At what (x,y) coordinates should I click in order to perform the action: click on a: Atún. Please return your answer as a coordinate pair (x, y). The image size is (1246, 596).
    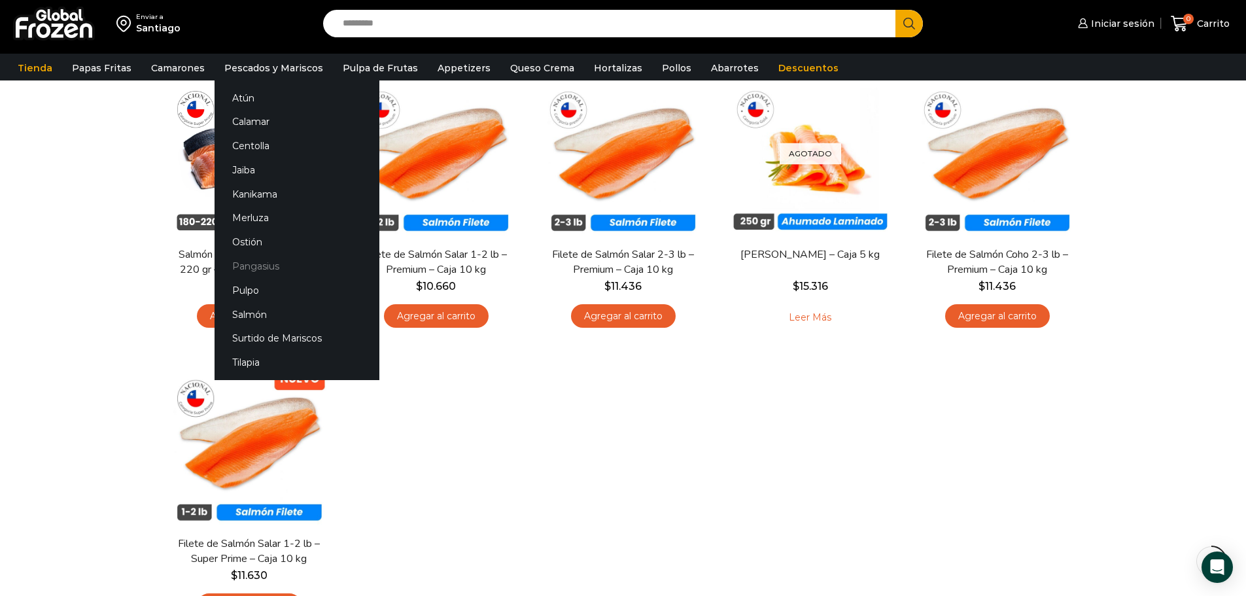
    Looking at the image, I should click on (297, 97).